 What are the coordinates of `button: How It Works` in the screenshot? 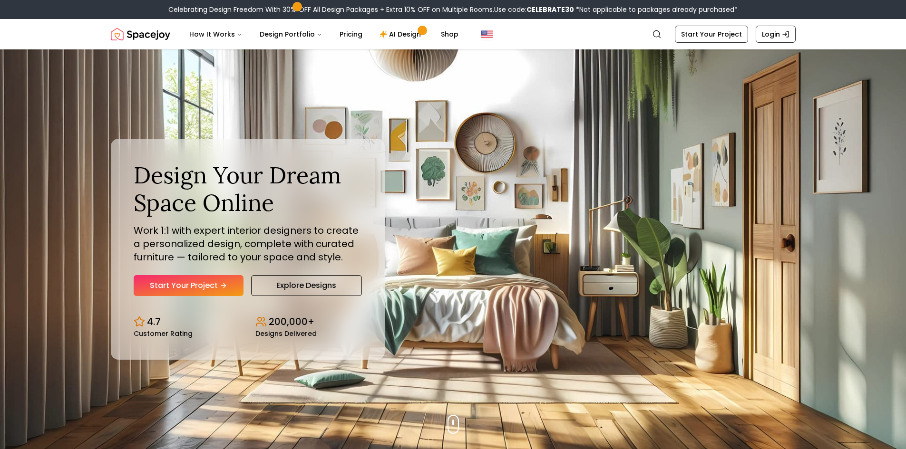 It's located at (216, 34).